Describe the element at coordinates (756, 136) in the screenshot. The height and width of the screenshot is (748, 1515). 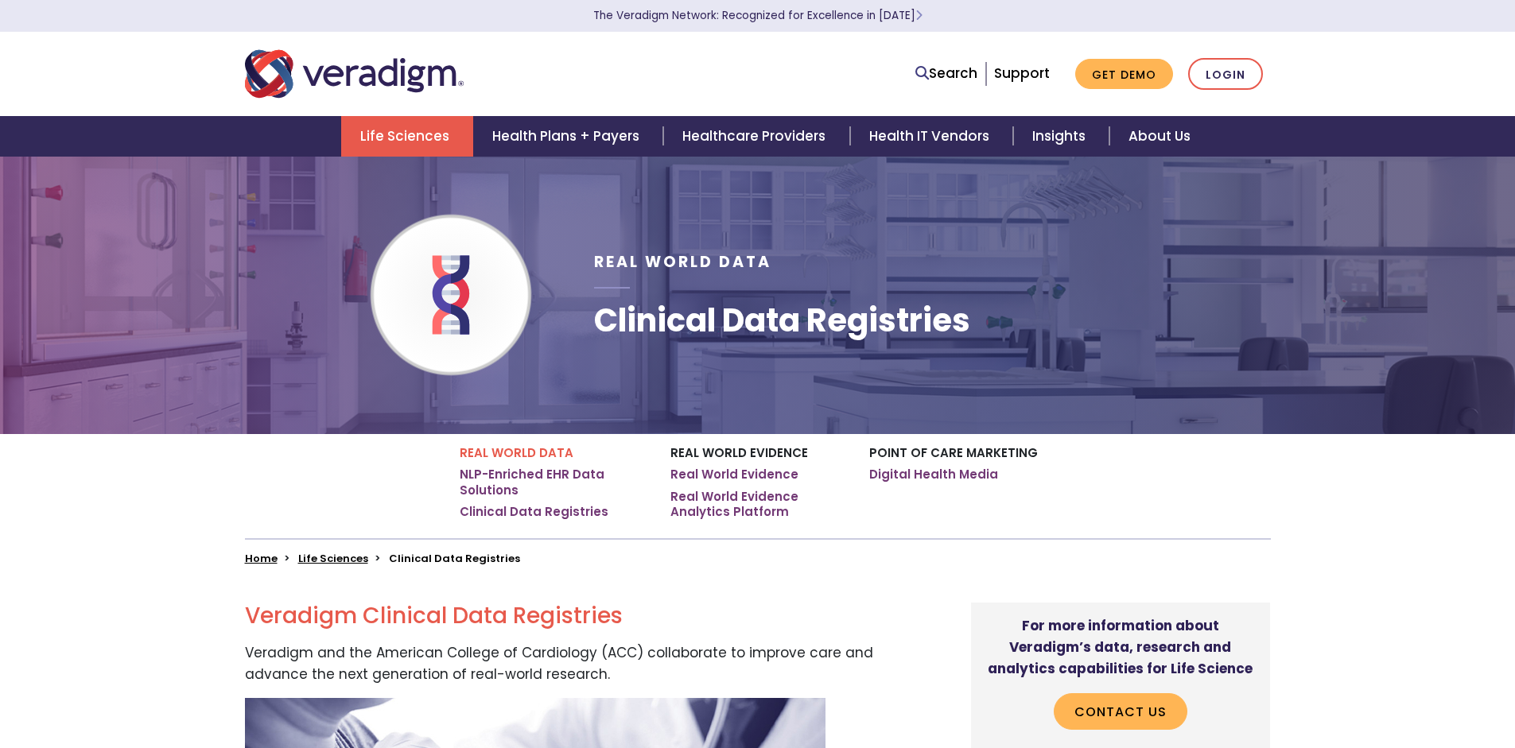
I see `a: Healthcare Providers` at that location.